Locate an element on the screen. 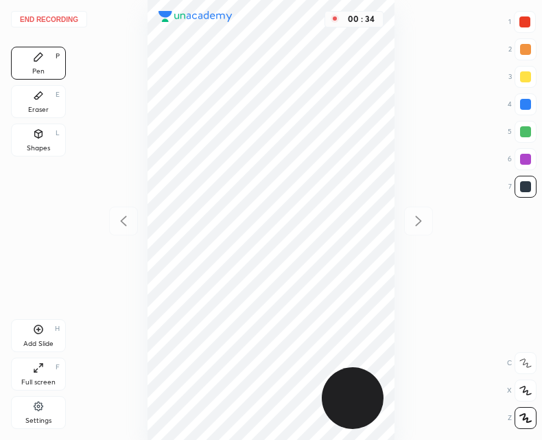  div: 5 is located at coordinates (522, 132).